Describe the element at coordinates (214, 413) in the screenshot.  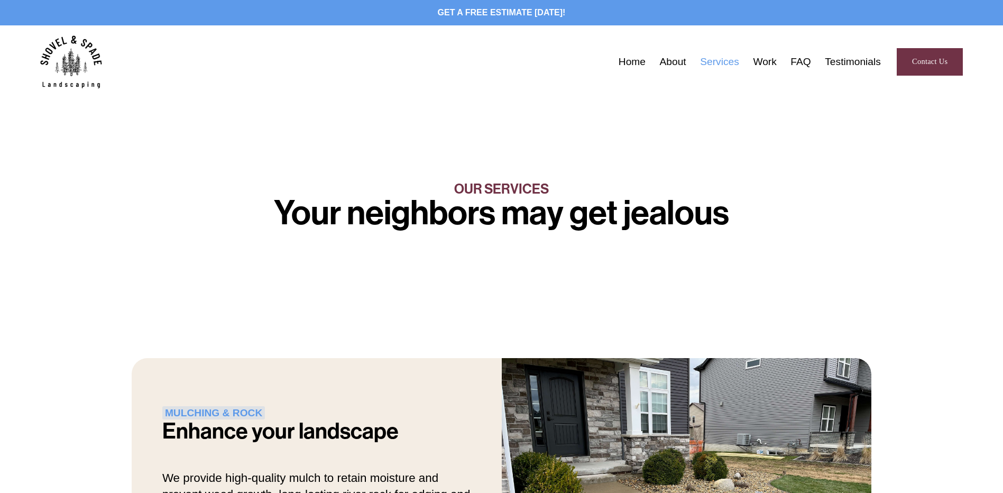
I see `strong: MULCHING & ROCK` at that location.